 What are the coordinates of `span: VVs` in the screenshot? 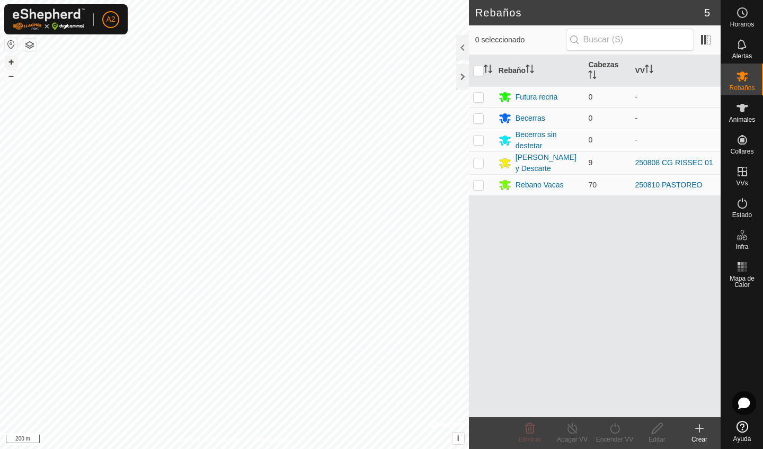 It's located at (742, 183).